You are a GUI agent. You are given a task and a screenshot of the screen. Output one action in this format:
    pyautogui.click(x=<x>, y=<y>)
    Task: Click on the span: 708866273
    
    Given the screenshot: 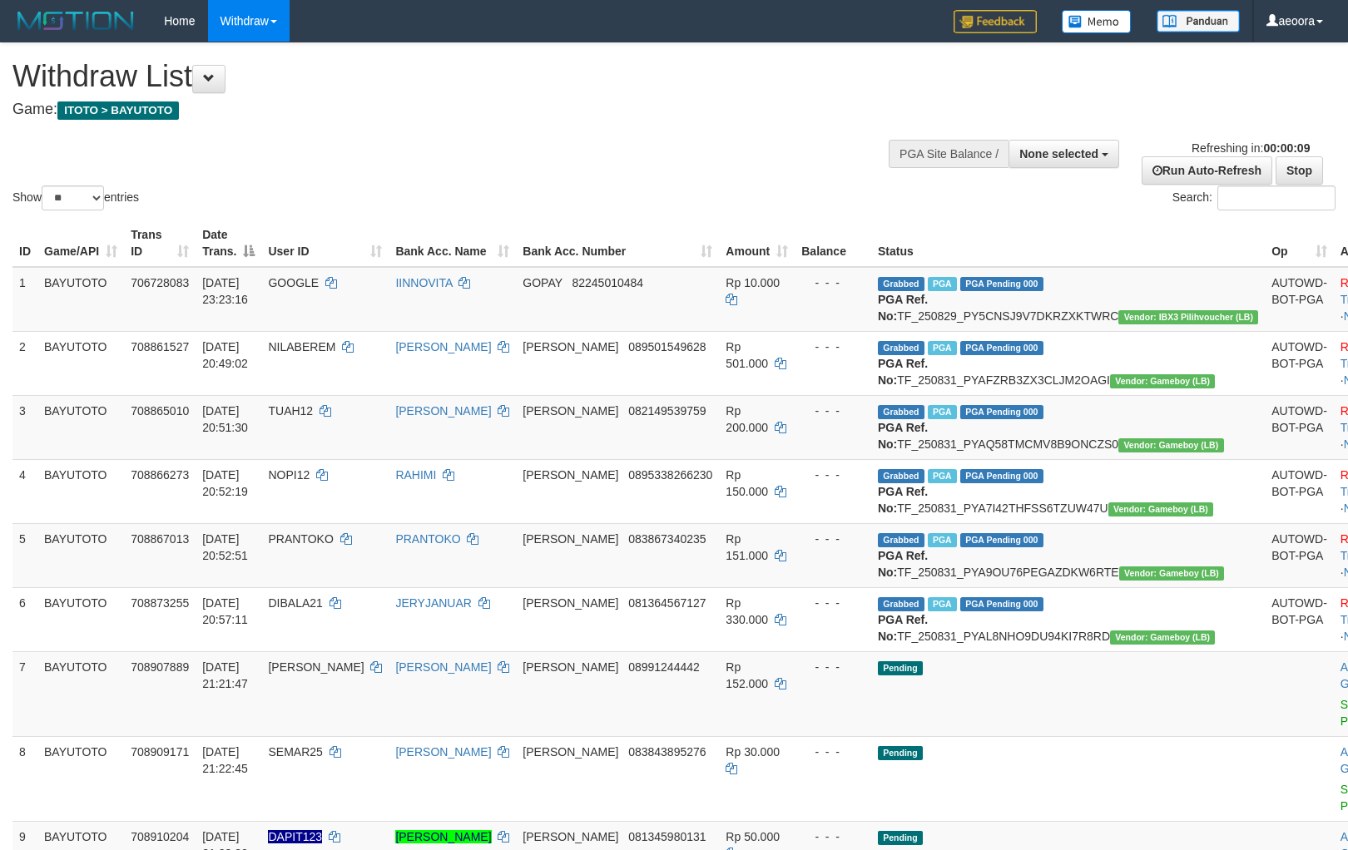 What is the action you would take?
    pyautogui.click(x=160, y=475)
    